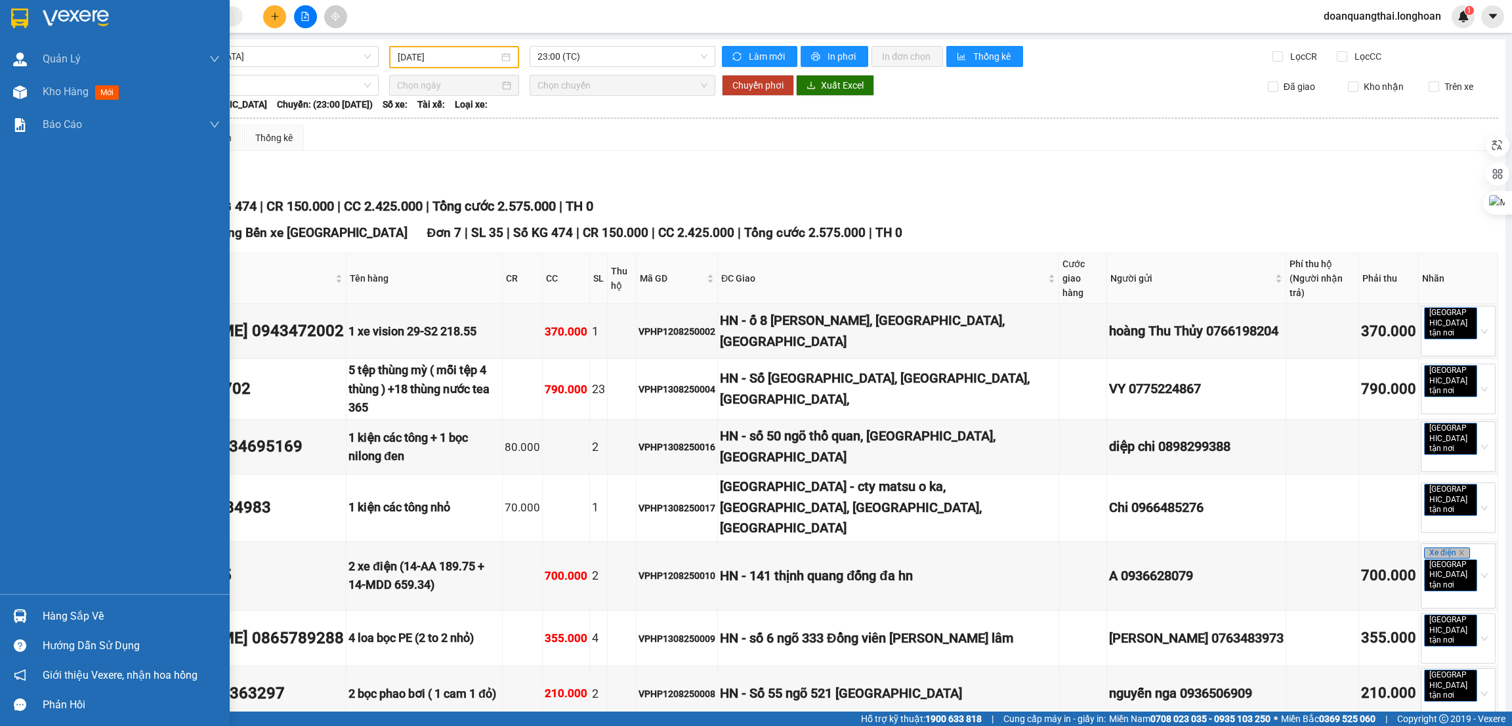 The height and width of the screenshot is (726, 1512). I want to click on button: downloadXuất Excel, so click(835, 85).